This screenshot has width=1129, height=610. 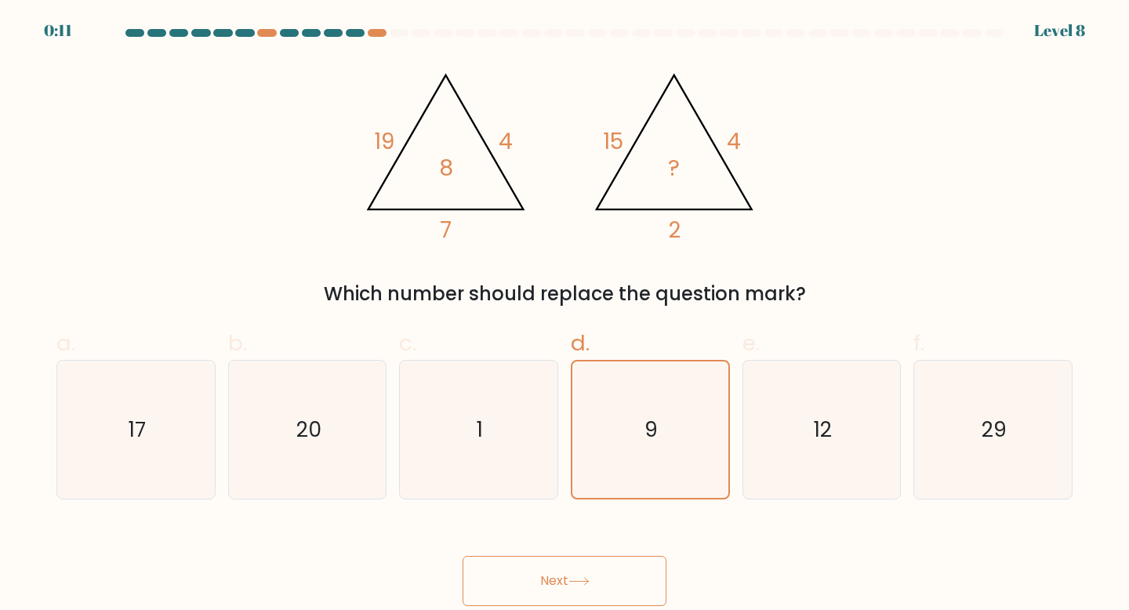 I want to click on text: 20, so click(x=309, y=429).